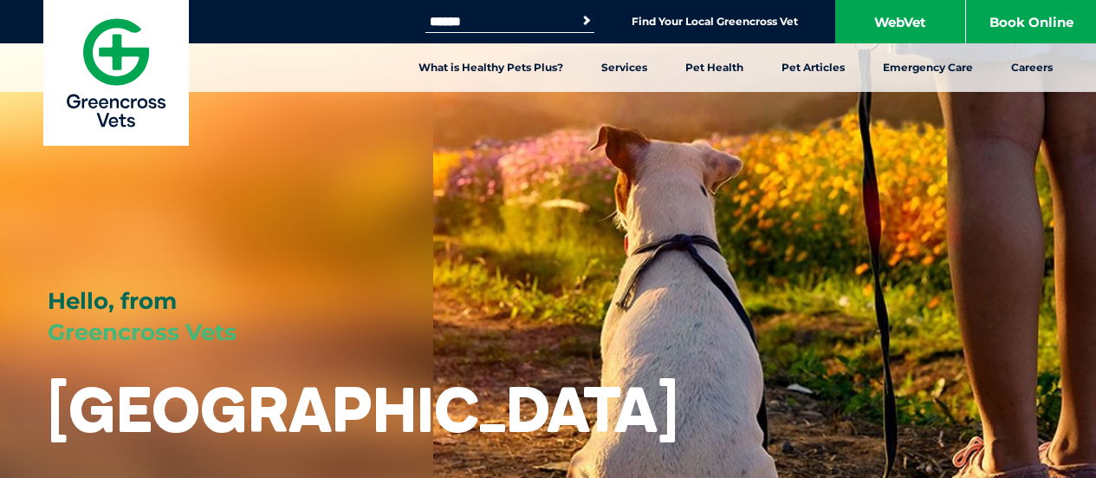  What do you see at coordinates (813, 68) in the screenshot?
I see `a: Pet Articles` at bounding box center [813, 68].